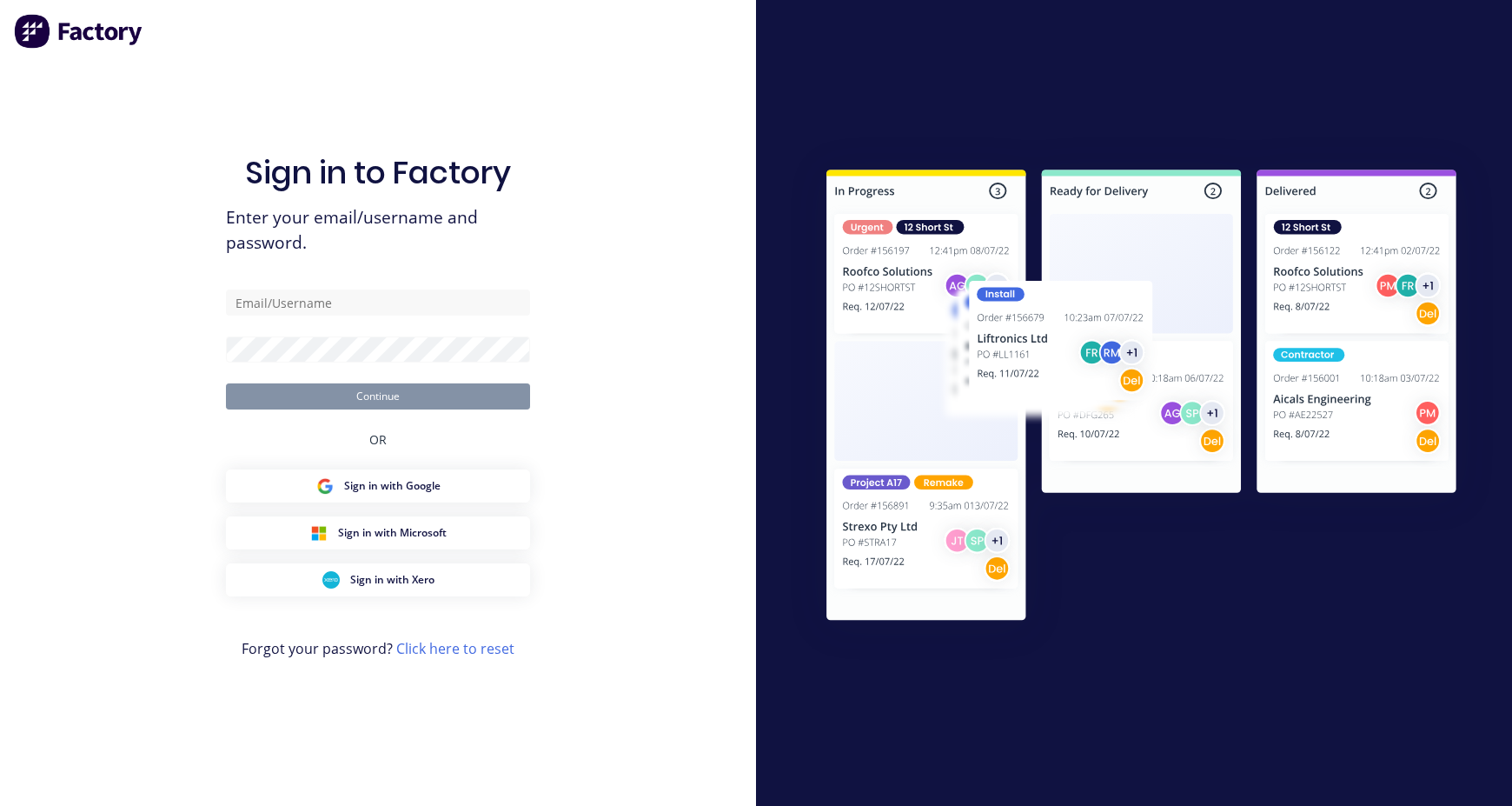  I want to click on button: Google Sign inSign in with Google, so click(378, 486).